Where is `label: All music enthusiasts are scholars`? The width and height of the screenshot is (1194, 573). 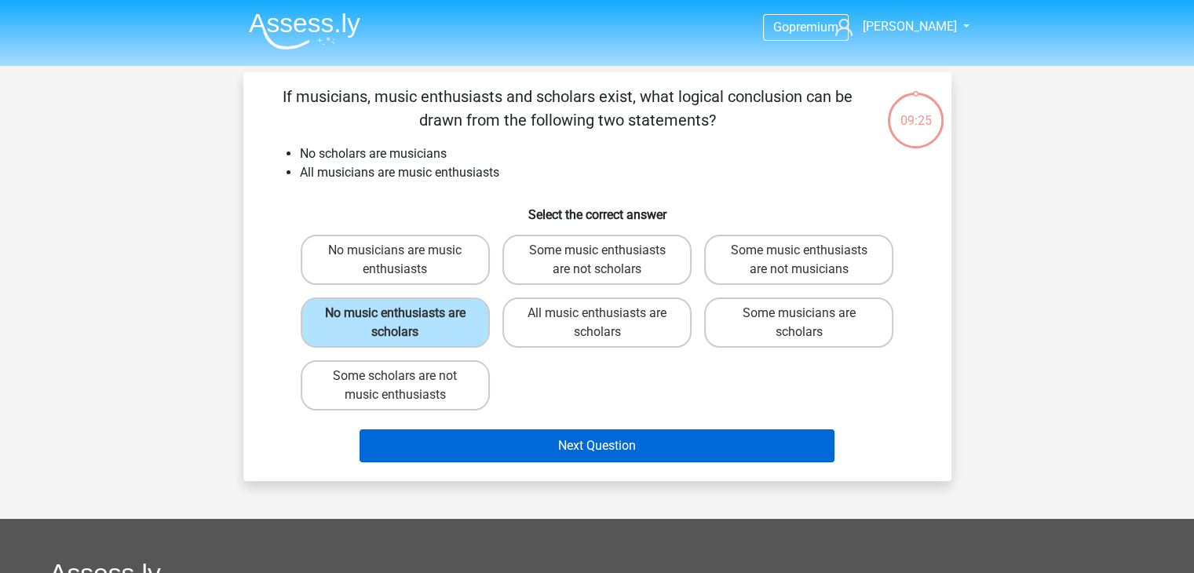 label: All music enthusiasts are scholars is located at coordinates (597, 323).